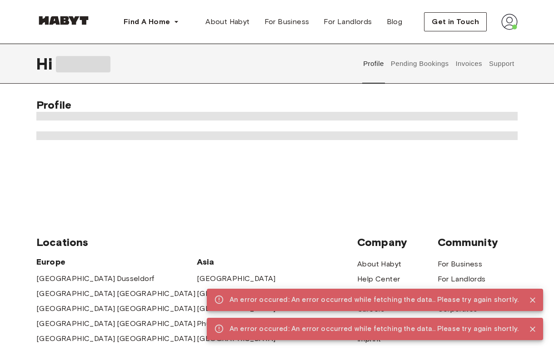 This screenshot has width=554, height=351. I want to click on a: Help Center, so click(378, 279).